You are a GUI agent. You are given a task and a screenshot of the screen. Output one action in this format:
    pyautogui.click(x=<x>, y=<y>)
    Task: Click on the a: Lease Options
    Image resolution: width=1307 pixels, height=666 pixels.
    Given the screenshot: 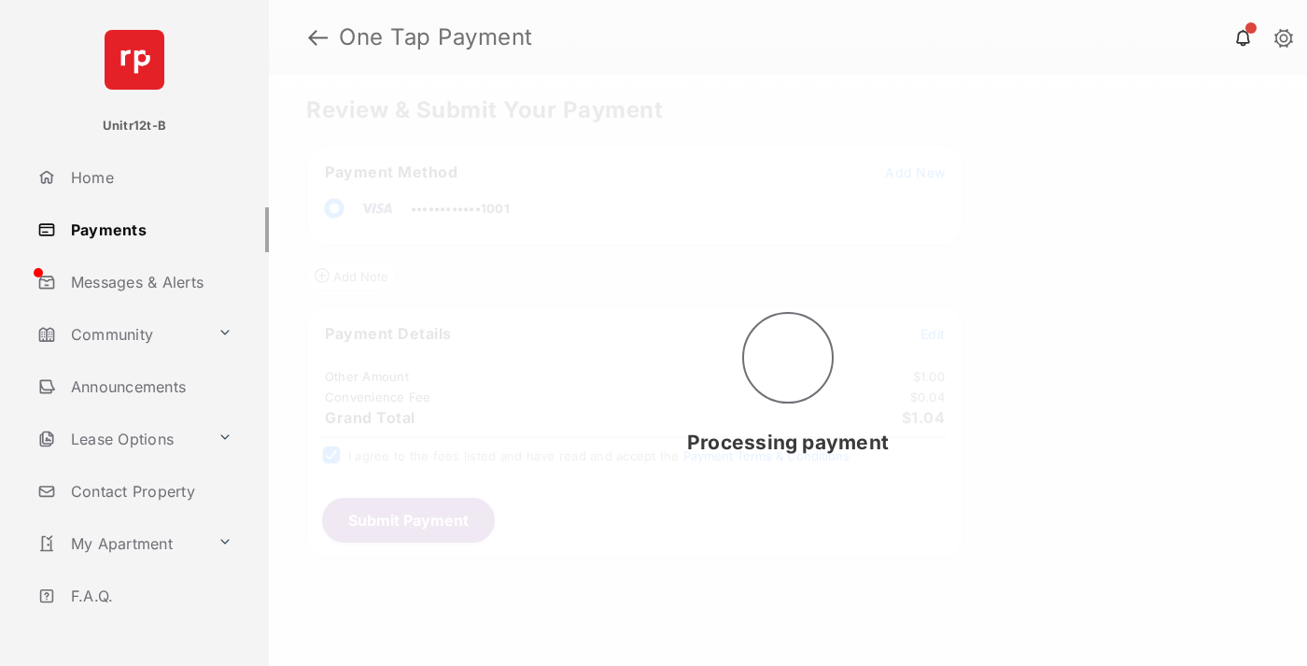 What is the action you would take?
    pyautogui.click(x=119, y=439)
    